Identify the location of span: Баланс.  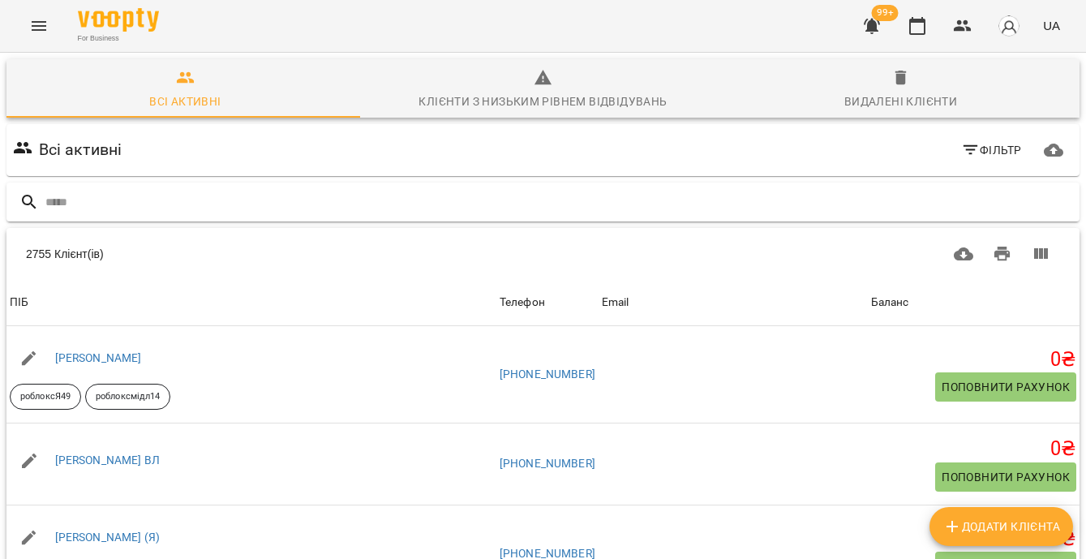
(973, 302).